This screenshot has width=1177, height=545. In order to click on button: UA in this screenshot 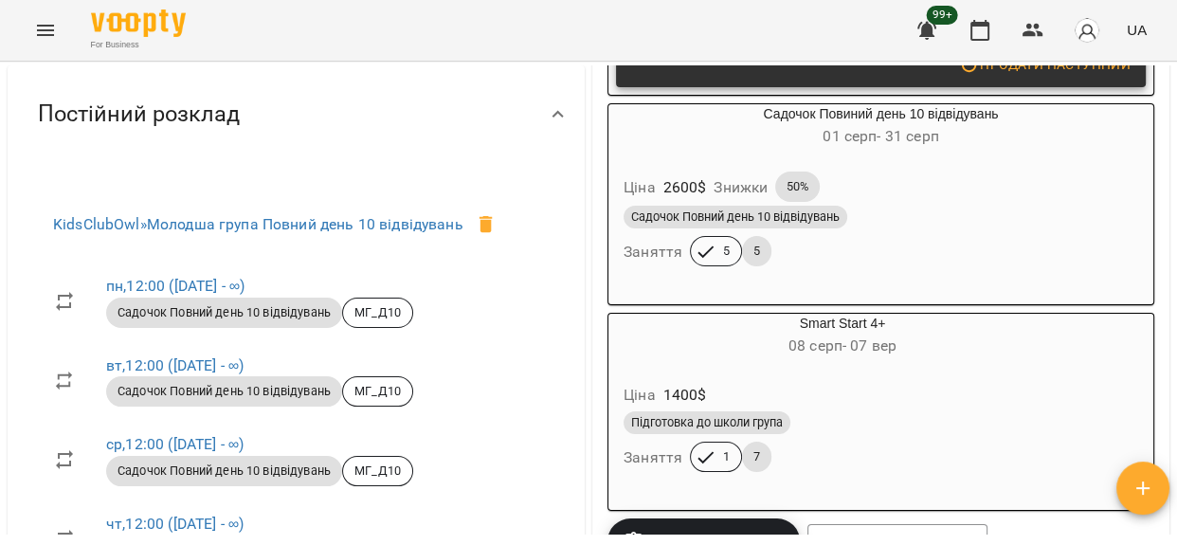, I will do `click(1137, 29)`.